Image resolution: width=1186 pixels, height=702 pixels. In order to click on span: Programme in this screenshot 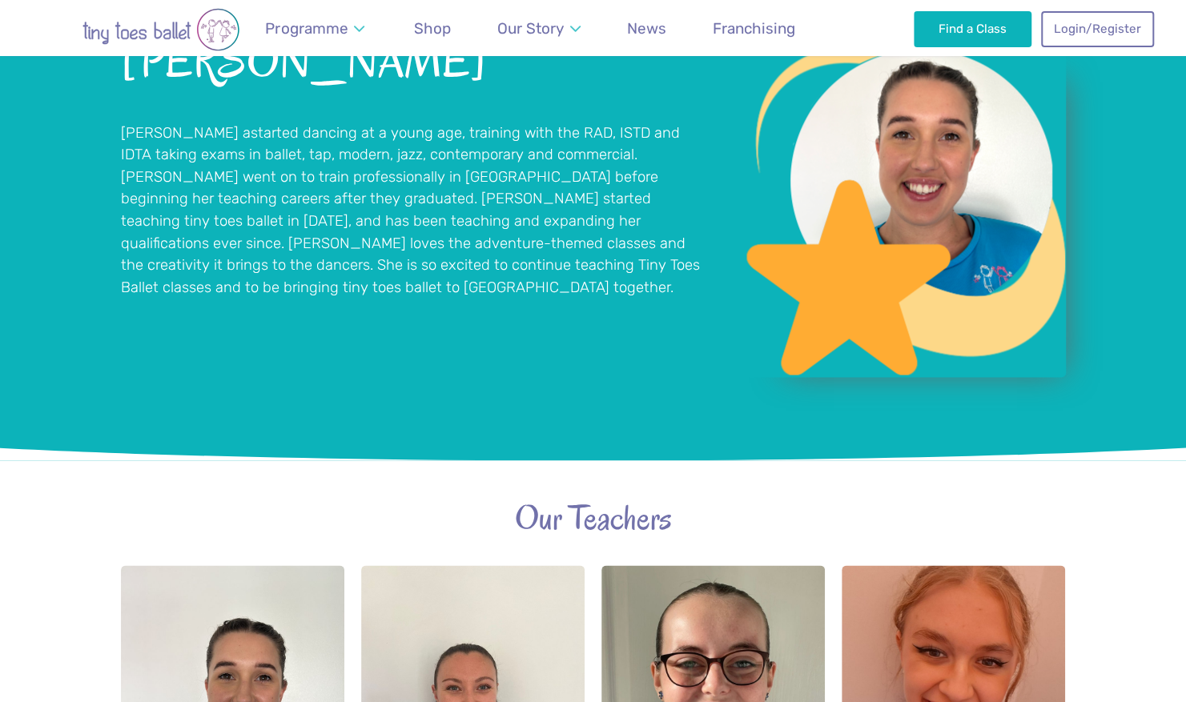, I will do `click(306, 28)`.